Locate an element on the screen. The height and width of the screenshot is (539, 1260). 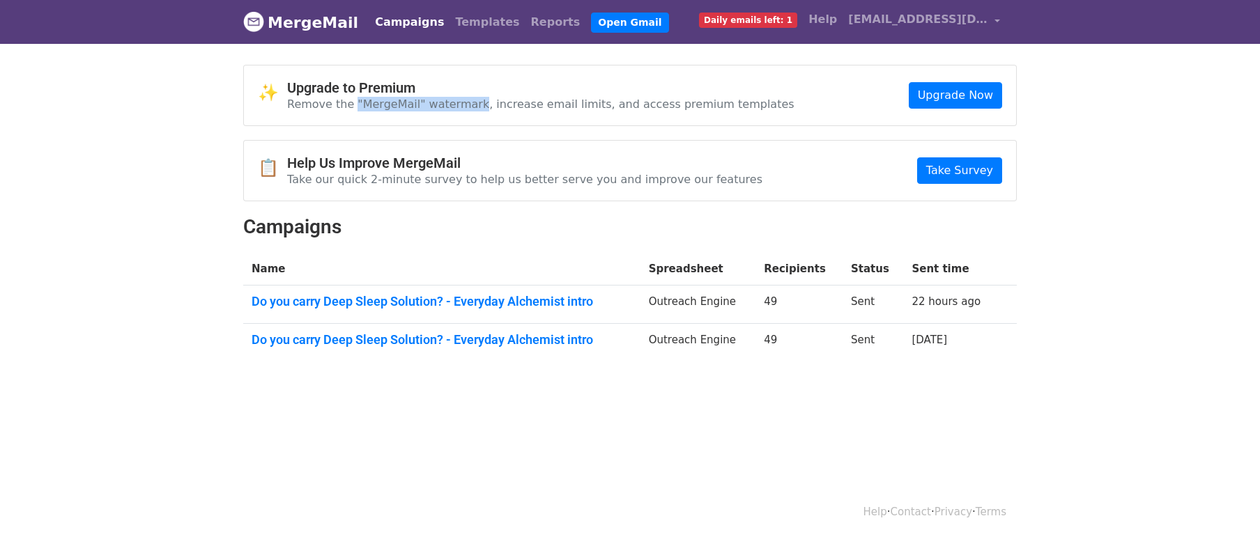
a: Campaigns is located at coordinates (409, 22).